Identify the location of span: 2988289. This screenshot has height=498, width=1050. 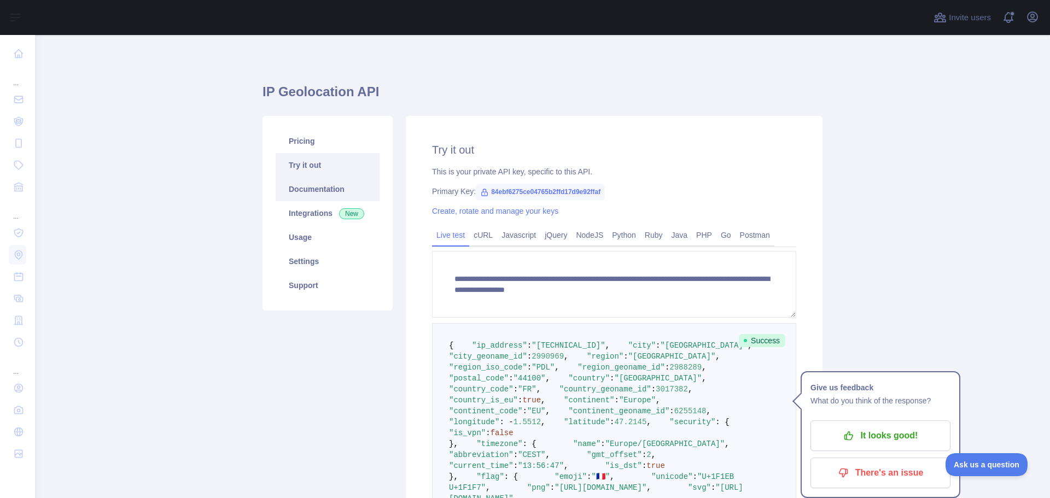
(685, 367).